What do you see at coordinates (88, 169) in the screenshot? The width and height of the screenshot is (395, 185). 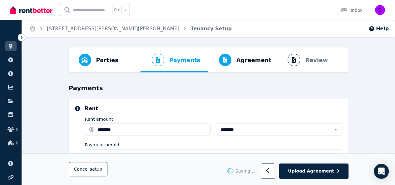 I see `span: Cancel` at bounding box center [88, 169].